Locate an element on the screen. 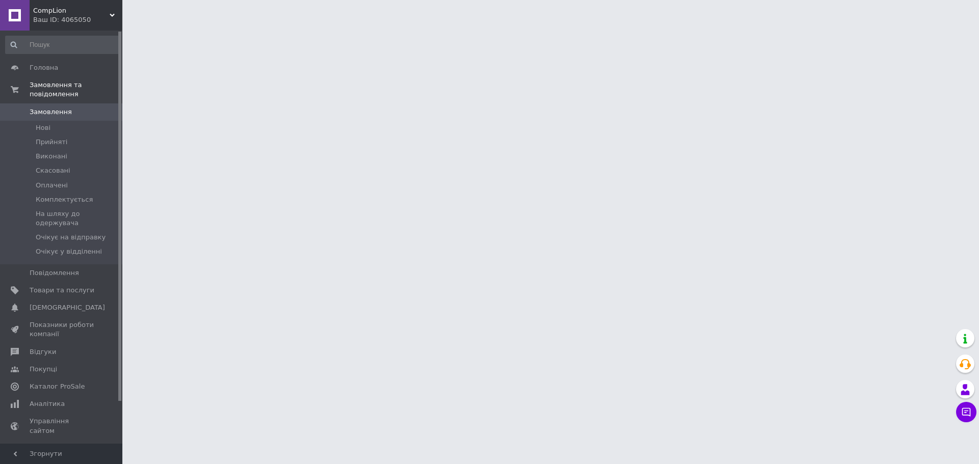  span: Оплачені is located at coordinates (51, 186).